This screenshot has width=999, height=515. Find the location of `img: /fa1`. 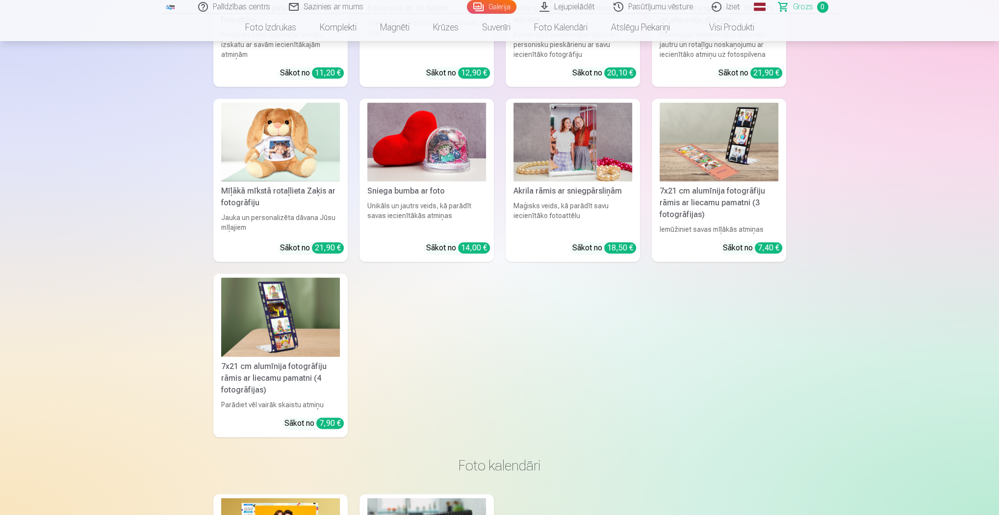

img: /fa1 is located at coordinates (171, 7).